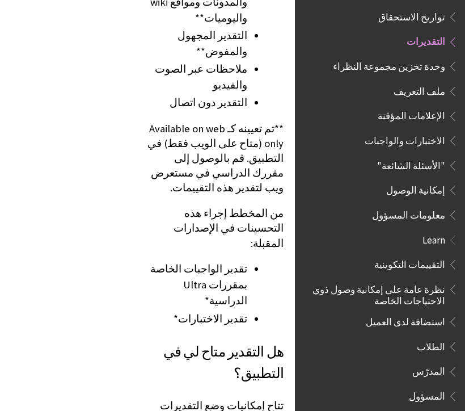 The image size is (465, 411). I want to click on span: استضافة لدى العميل, so click(406, 320).